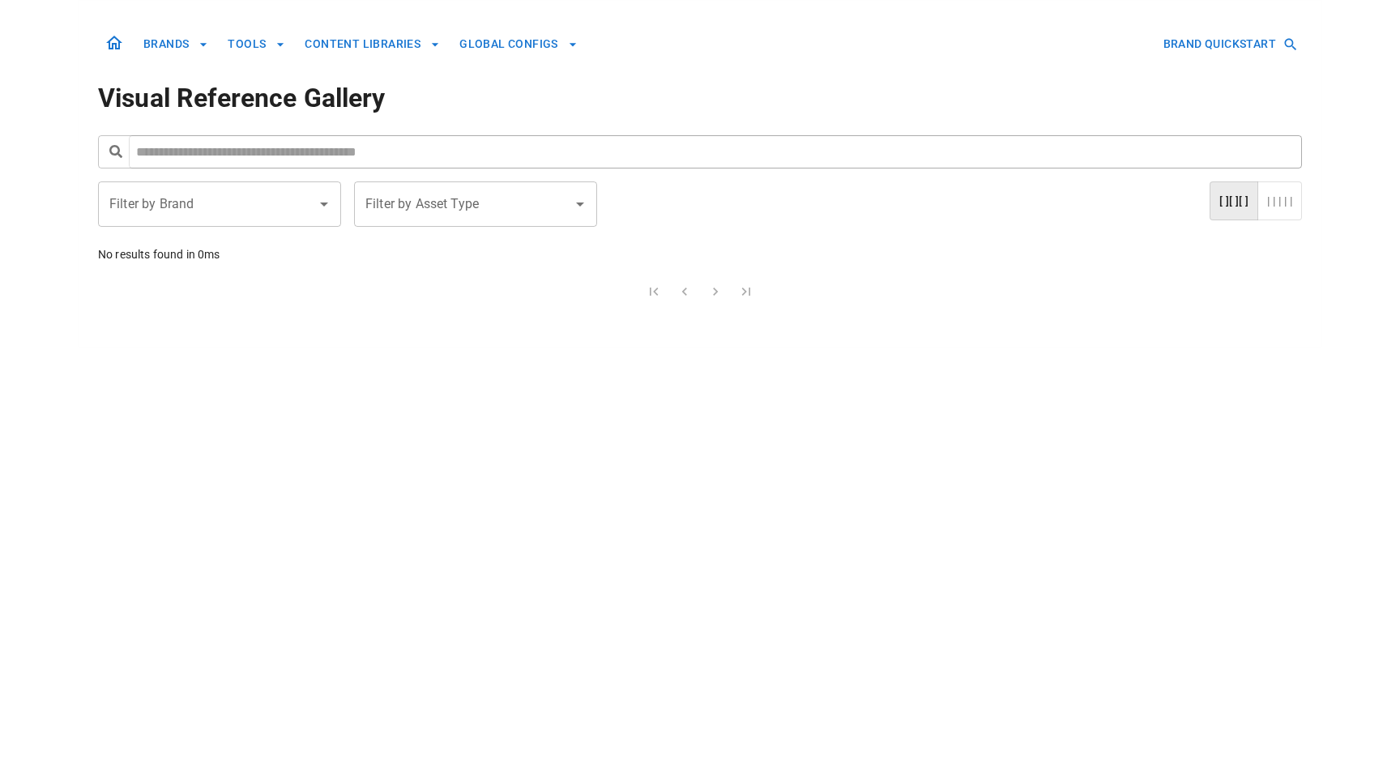 This screenshot has width=1400, height=776. Describe the element at coordinates (159, 254) in the screenshot. I see `span: No results found in 0ms` at that location.